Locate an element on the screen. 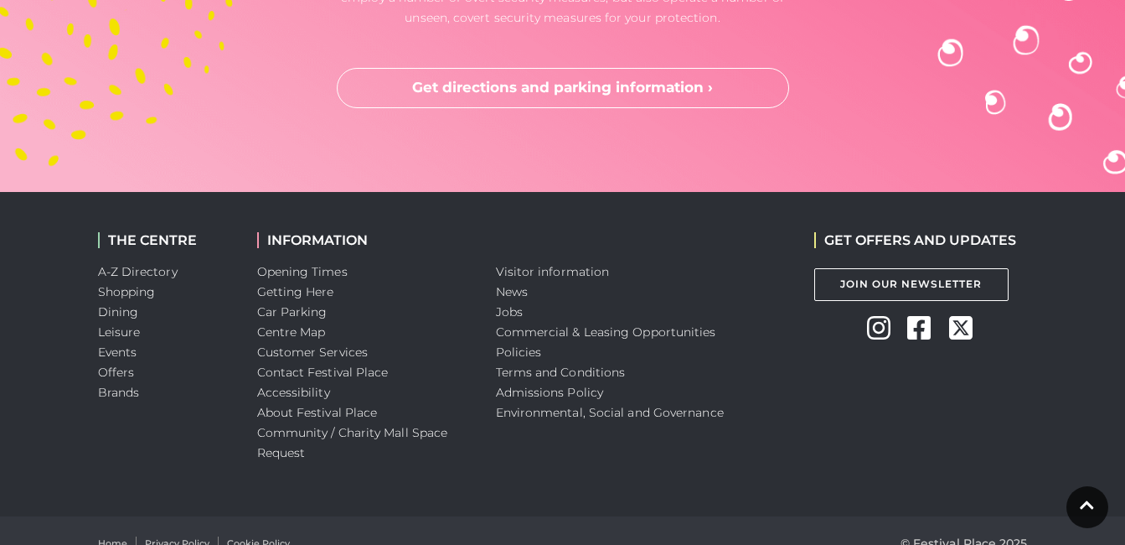  a: About Festival Place is located at coordinates (317, 412).